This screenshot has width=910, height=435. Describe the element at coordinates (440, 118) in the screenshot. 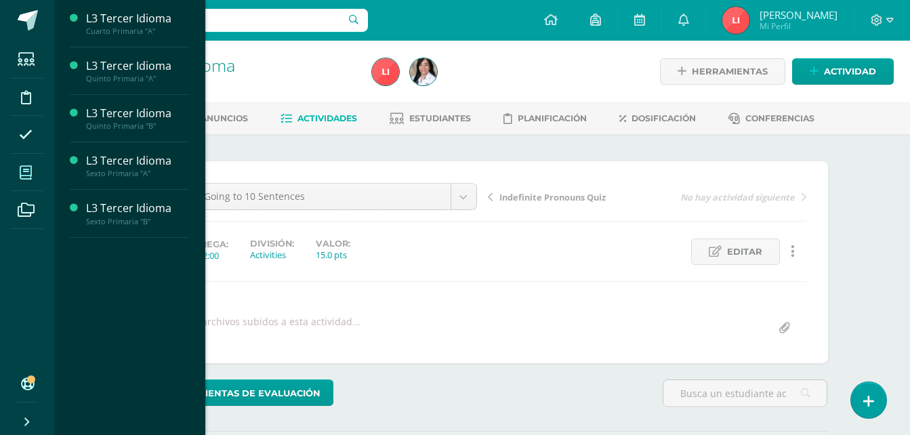

I see `span: Estudiantes` at that location.